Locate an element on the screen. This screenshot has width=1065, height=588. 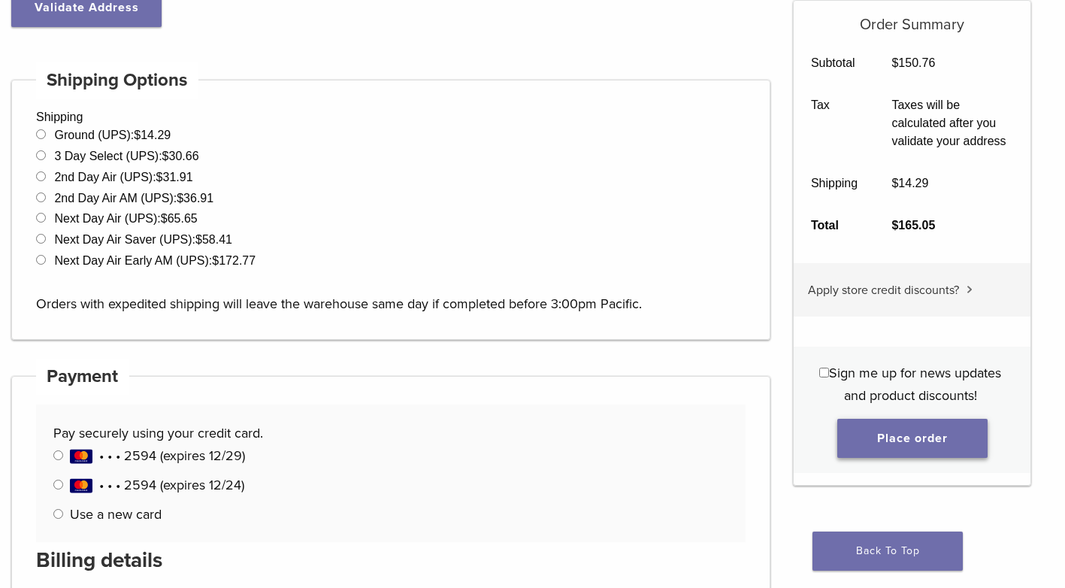
label: Use a new card is located at coordinates (116, 514).